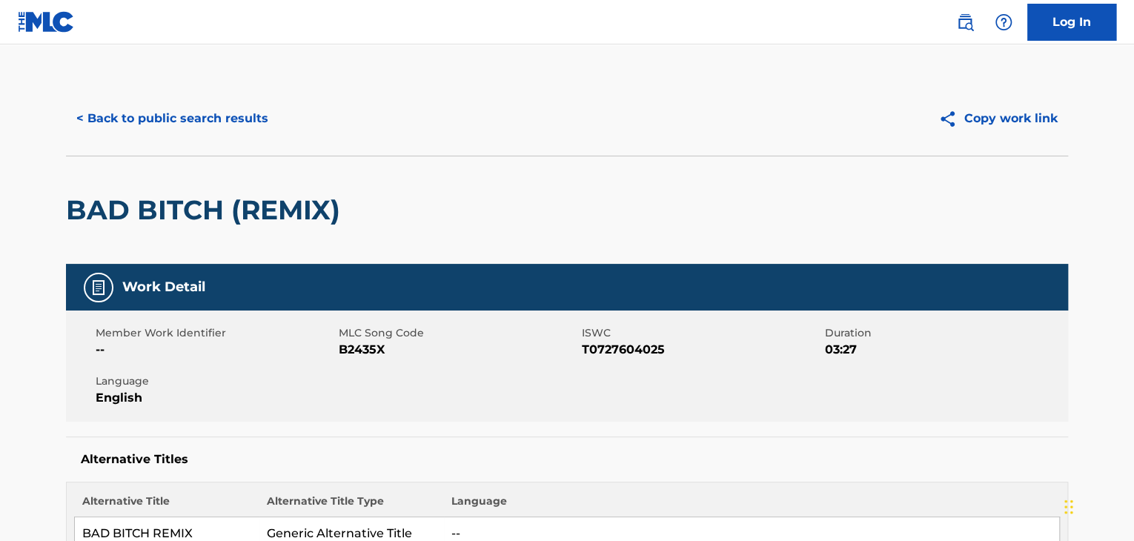 The height and width of the screenshot is (541, 1134). What do you see at coordinates (951, 119) in the screenshot?
I see `img: Copy work link` at bounding box center [951, 119].